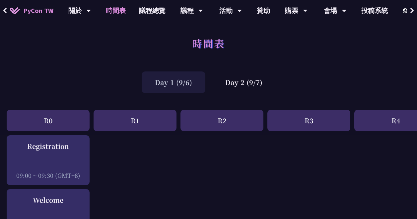 The height and width of the screenshot is (219, 417). Describe the element at coordinates (244, 82) in the screenshot. I see `div: Day 2 (9/7)` at that location.